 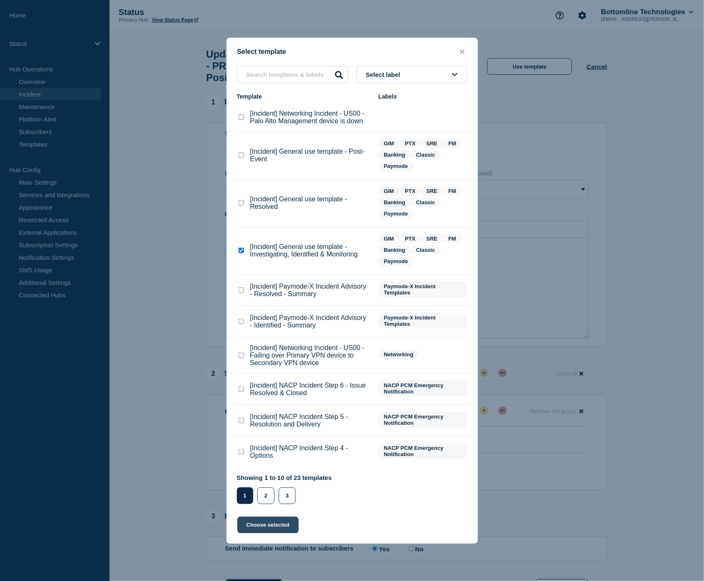 I want to click on p: Showing 1 to 10 of 23 templates, so click(x=285, y=478).